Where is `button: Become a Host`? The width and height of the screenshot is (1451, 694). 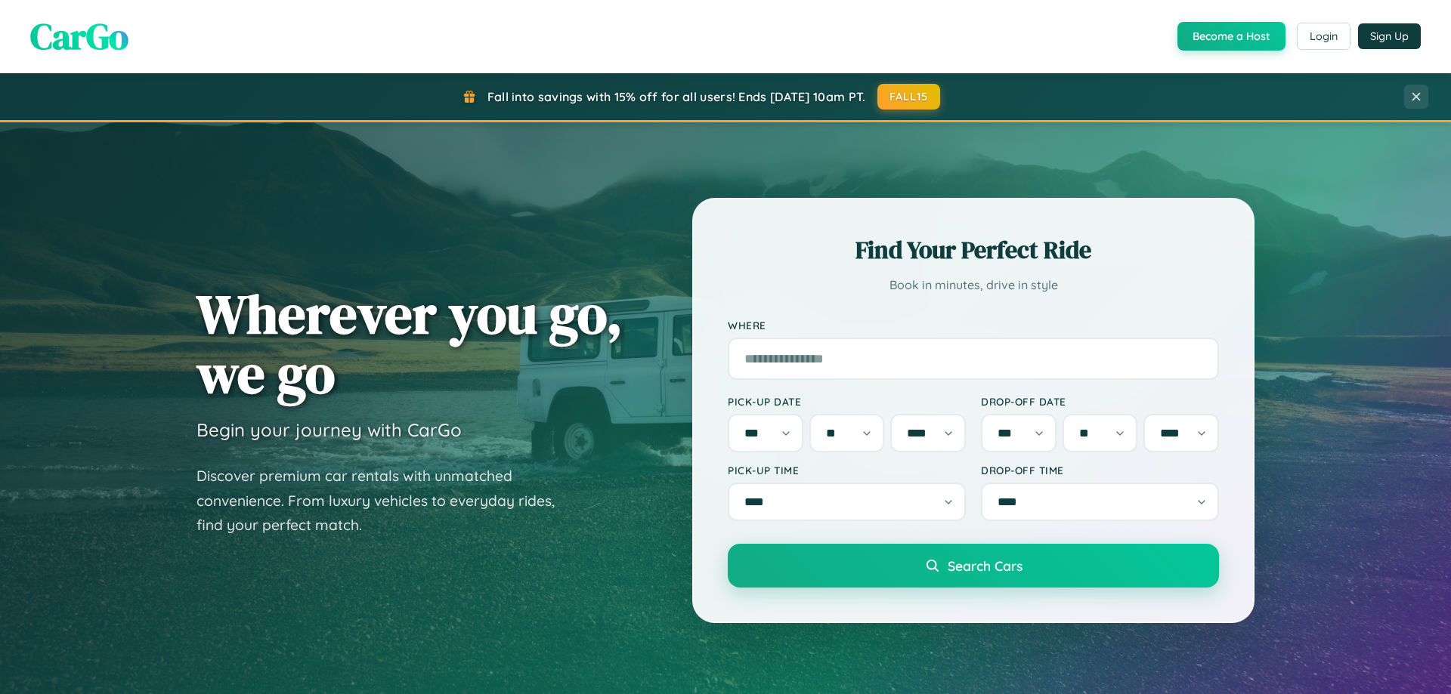
button: Become a Host is located at coordinates (1231, 36).